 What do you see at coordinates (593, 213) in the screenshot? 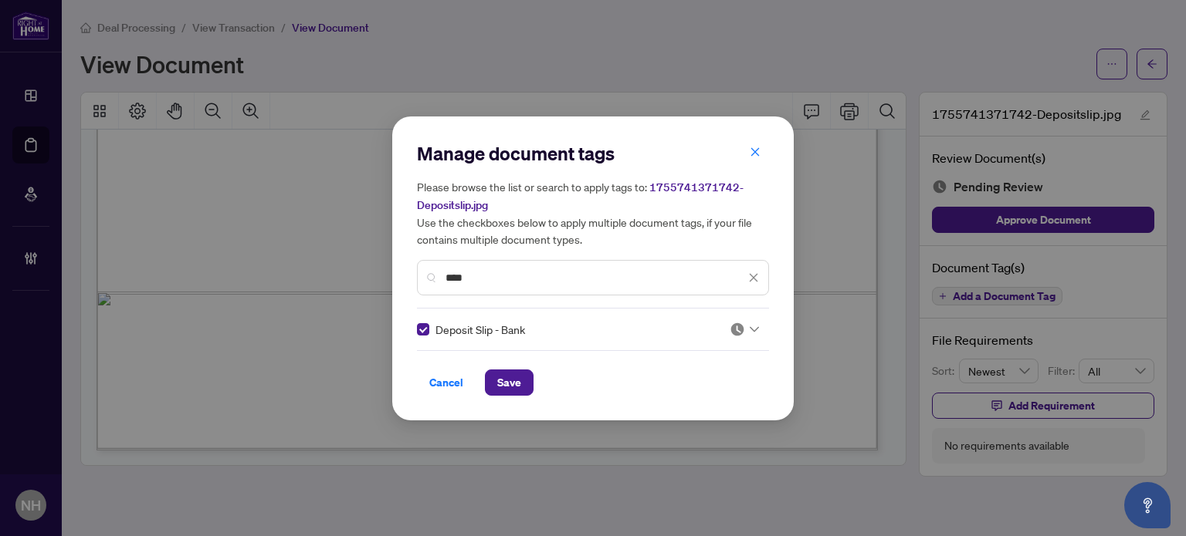
I see `h5: Please browse the list or search to apply tags to: Use the checkboxes below to apply multiple doc...` at bounding box center [593, 213].